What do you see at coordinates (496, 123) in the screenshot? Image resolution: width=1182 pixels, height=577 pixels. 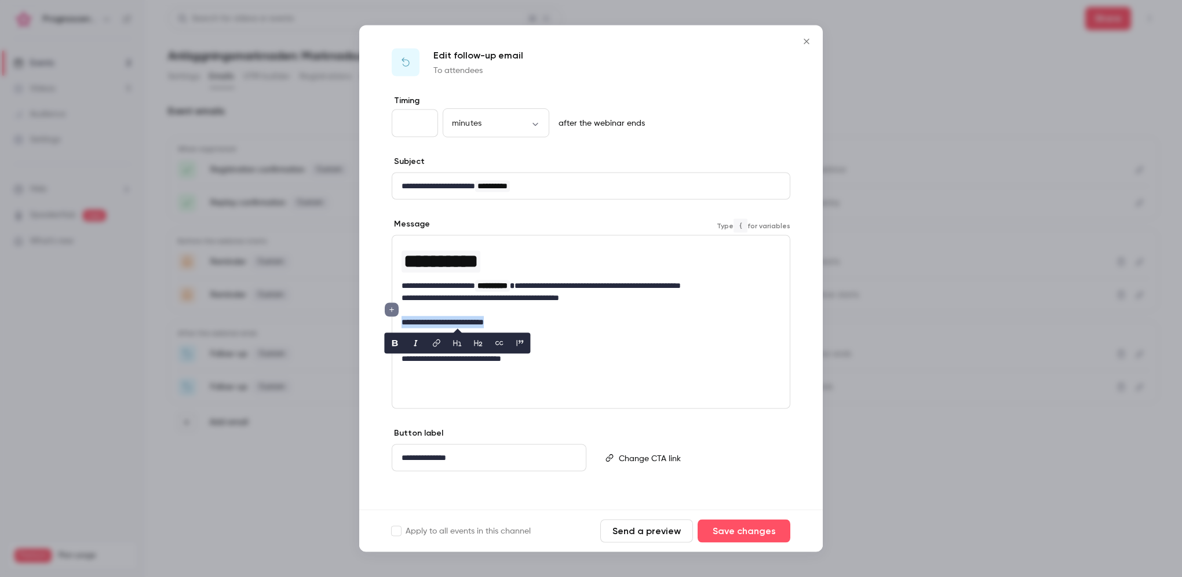 I see `div: minutes` at bounding box center [496, 123].